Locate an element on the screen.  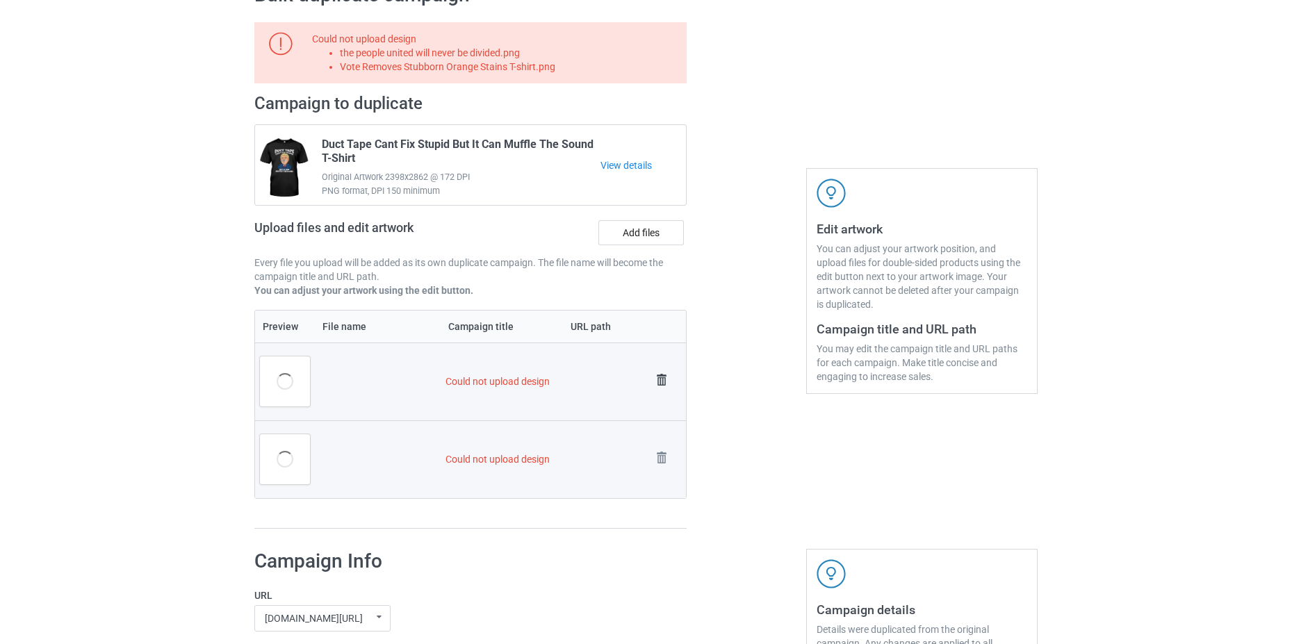
b: You can adjust your artwork using the edit button. is located at coordinates (364, 291).